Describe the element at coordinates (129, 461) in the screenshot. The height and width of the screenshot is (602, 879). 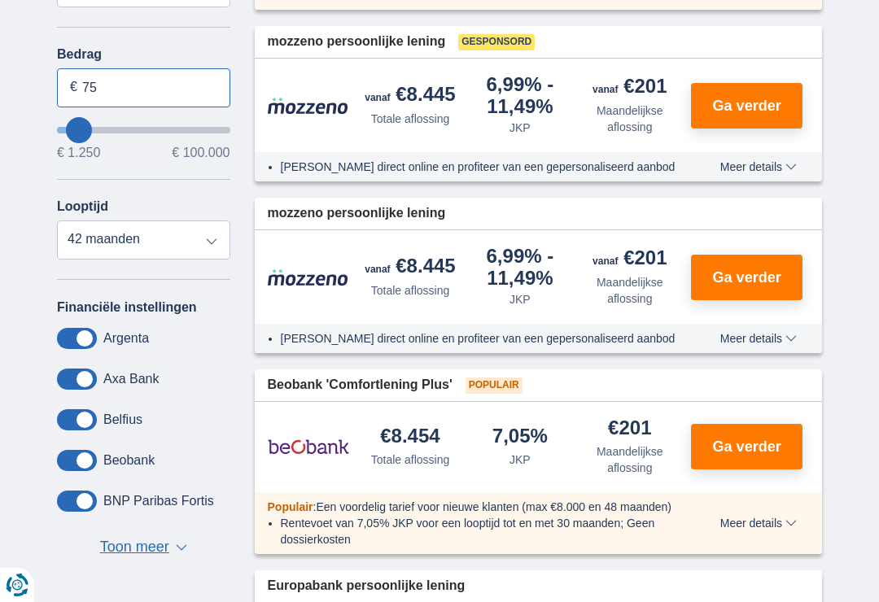
I see `label: Beobank` at that location.